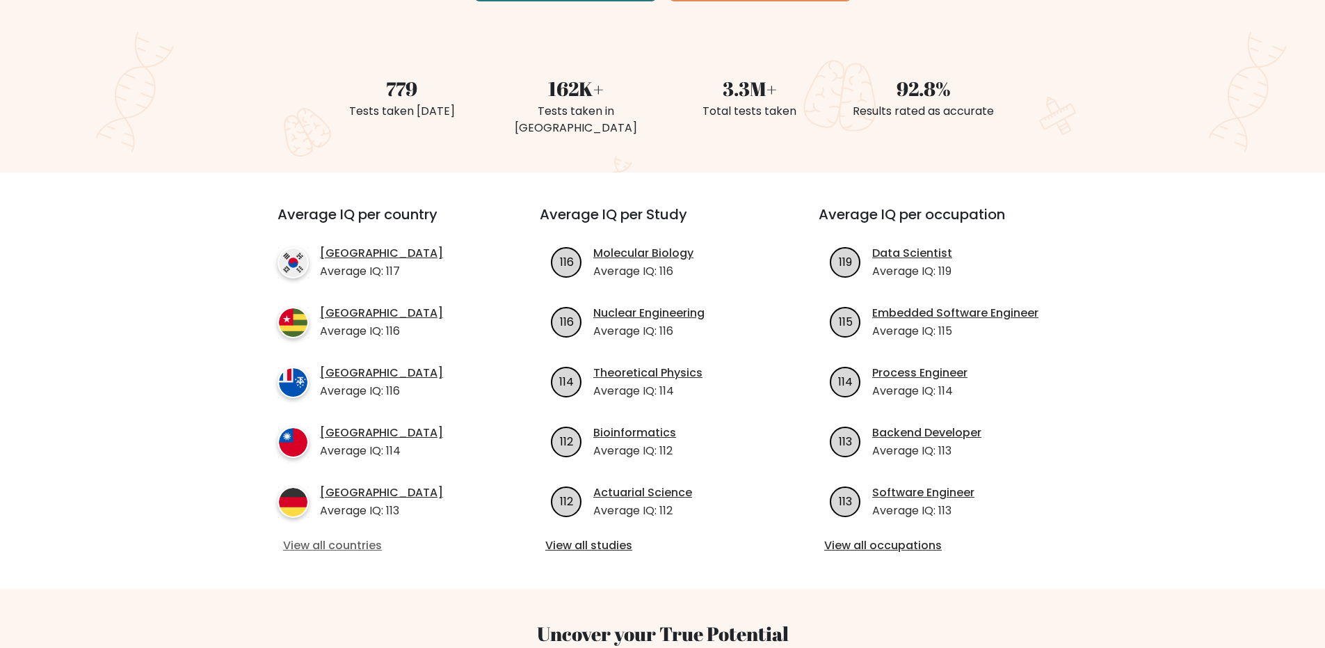 This screenshot has height=648, width=1325. I want to click on h3: Average IQ per occupation, so click(941, 223).